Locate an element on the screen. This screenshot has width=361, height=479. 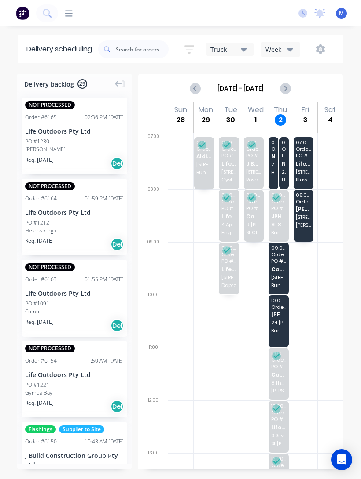
div: Order # 6163 is located at coordinates (41, 280).